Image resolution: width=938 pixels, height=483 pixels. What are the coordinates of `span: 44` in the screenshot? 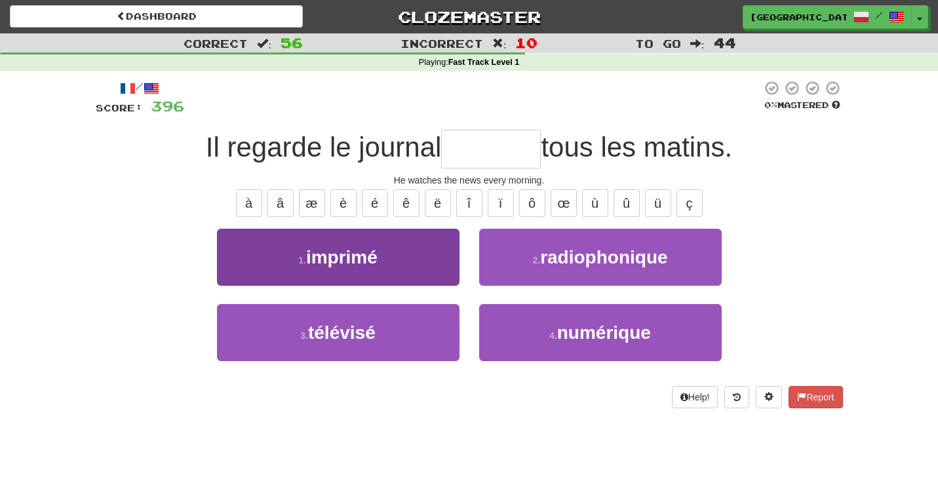 It's located at (725, 43).